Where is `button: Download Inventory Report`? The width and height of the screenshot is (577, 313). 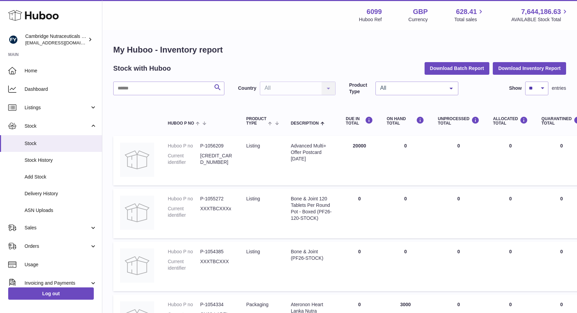 button: Download Inventory Report is located at coordinates (529, 68).